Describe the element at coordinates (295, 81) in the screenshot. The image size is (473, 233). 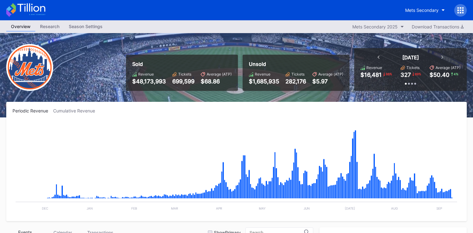
I see `div: 282,176` at that location.